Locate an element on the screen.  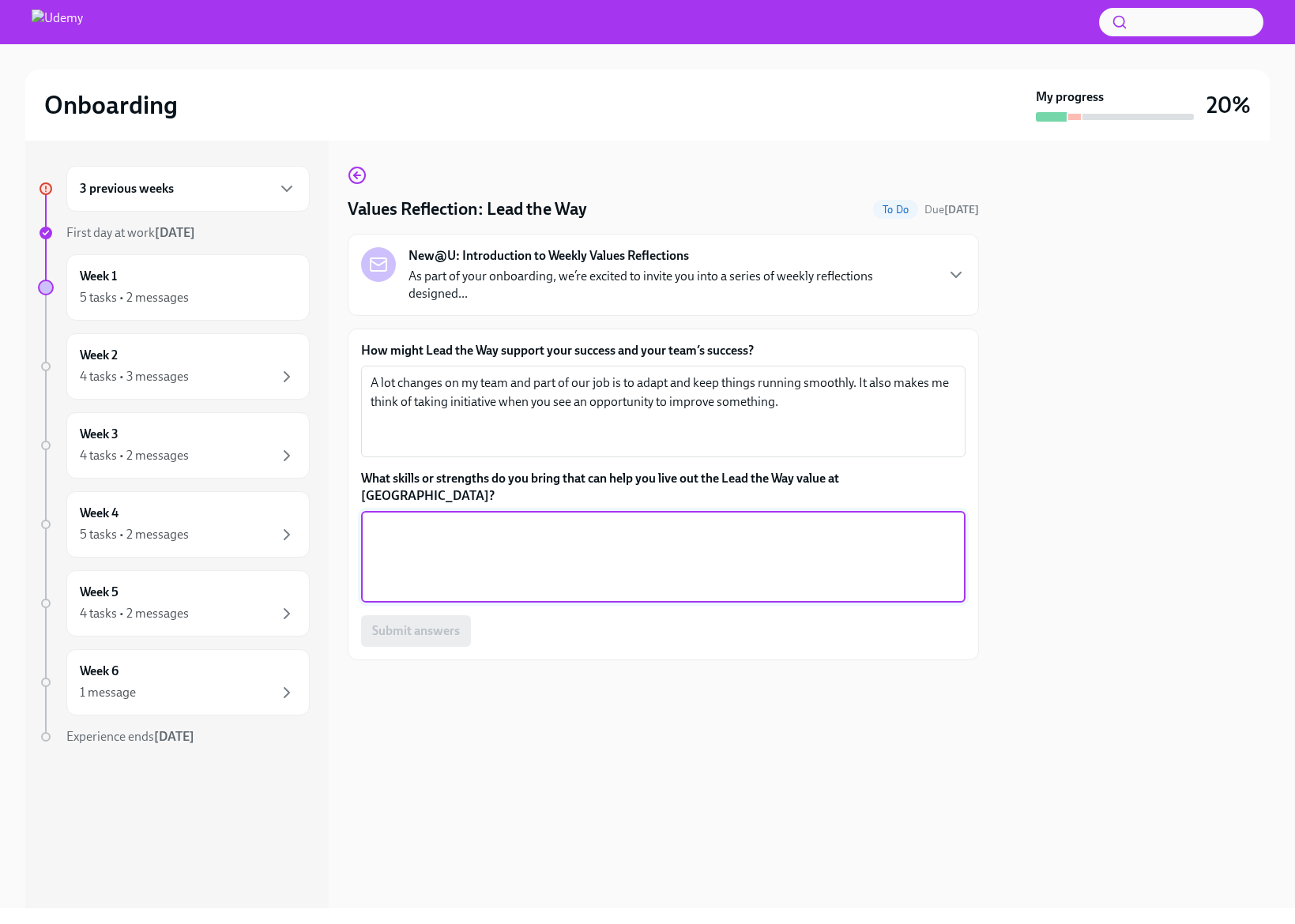
div: 3 previous weeks is located at coordinates (188, 189).